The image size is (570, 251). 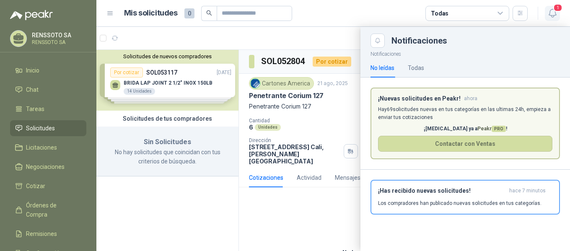 I want to click on a: Inicio, so click(x=48, y=70).